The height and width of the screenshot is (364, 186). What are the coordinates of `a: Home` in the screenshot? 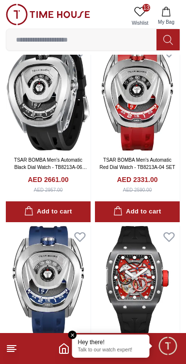 It's located at (64, 349).